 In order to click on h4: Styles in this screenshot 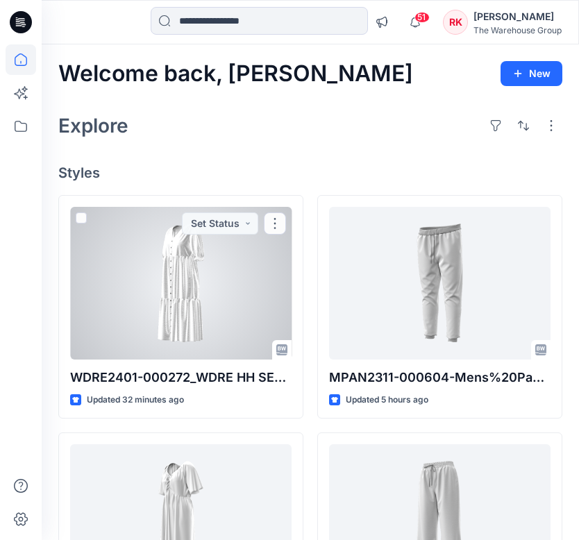, I will do `click(310, 173)`.